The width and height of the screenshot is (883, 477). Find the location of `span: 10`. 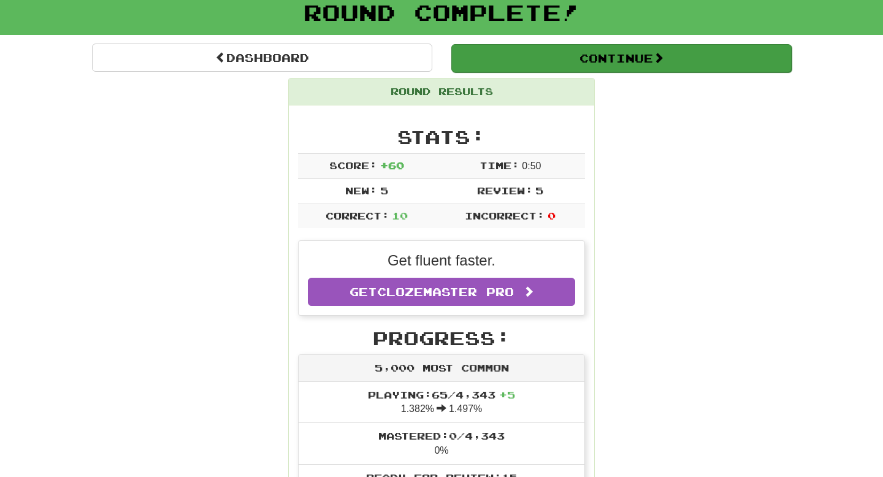

span: 10 is located at coordinates (400, 215).